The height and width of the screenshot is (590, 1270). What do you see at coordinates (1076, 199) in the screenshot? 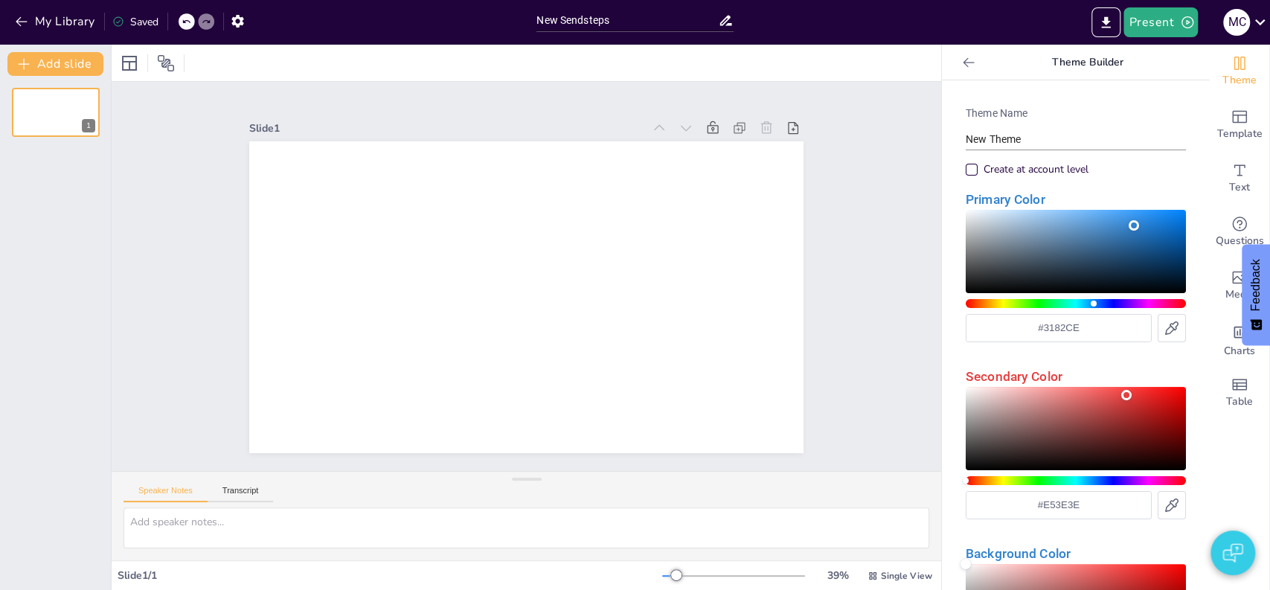
I see `h6: Primary Color` at bounding box center [1076, 199].